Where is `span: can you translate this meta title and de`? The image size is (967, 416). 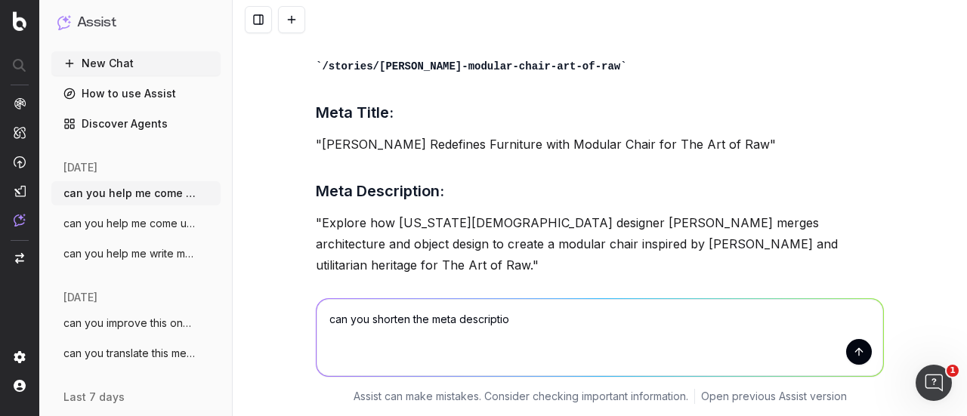
span: can you translate this meta title and de is located at coordinates (130, 353).